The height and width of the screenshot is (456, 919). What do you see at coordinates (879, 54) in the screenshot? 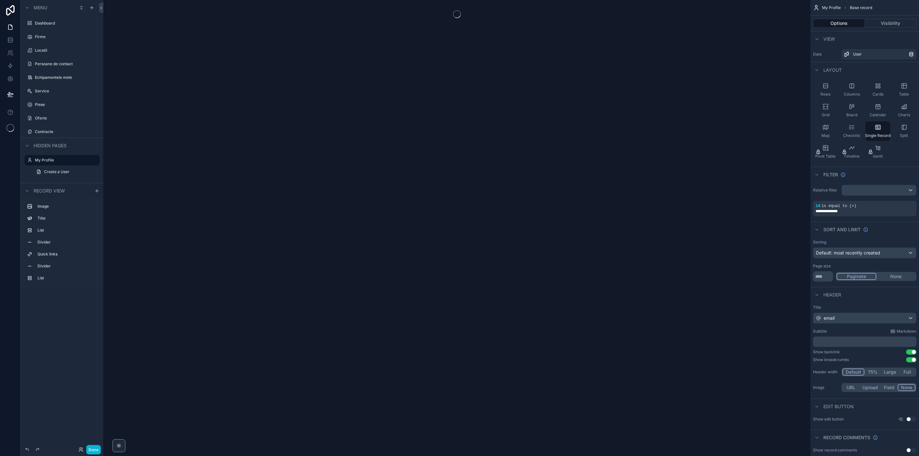
I see `a: User` at bounding box center [879, 54].